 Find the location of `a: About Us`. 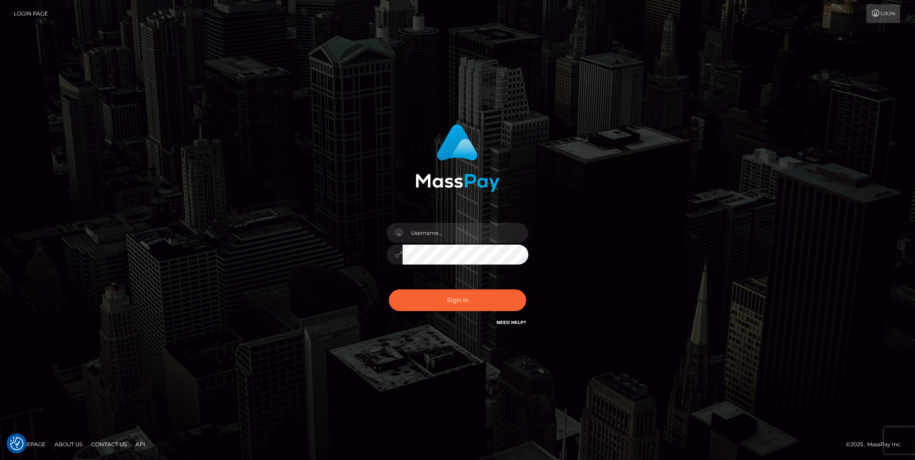

a: About Us is located at coordinates (68, 444).